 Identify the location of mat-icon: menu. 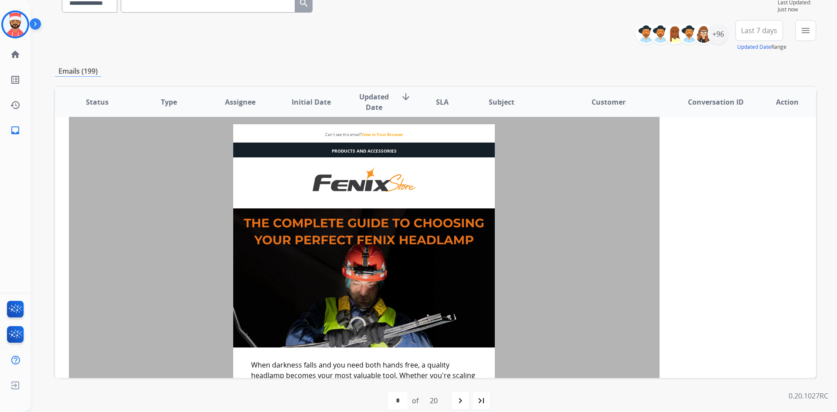
(805, 31).